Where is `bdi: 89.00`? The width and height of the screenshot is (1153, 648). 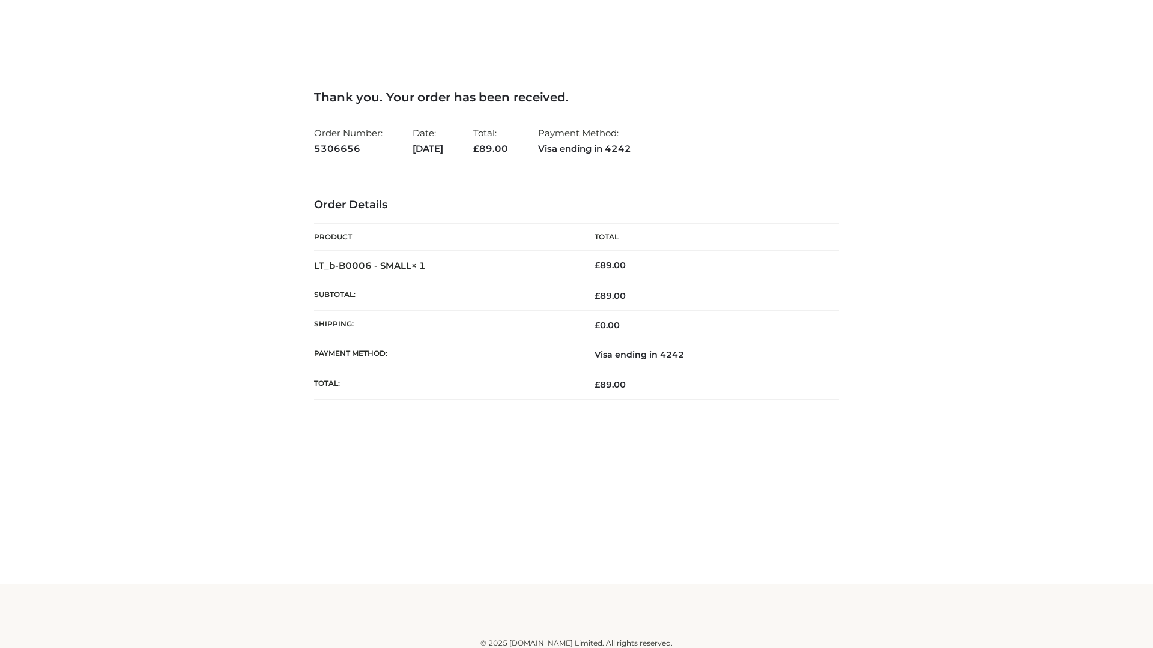 bdi: 89.00 is located at coordinates (610, 265).